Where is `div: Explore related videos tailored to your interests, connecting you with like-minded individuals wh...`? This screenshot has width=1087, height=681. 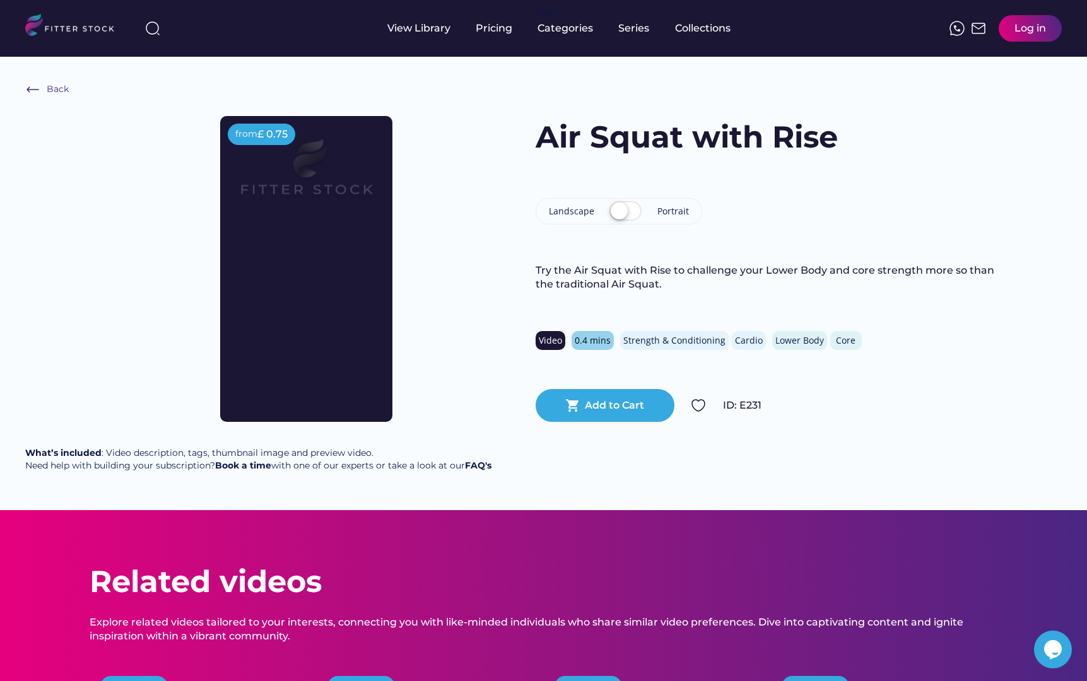
div: Explore related videos tailored to your interests, connecting you with like-minded individuals wh... is located at coordinates (544, 630).